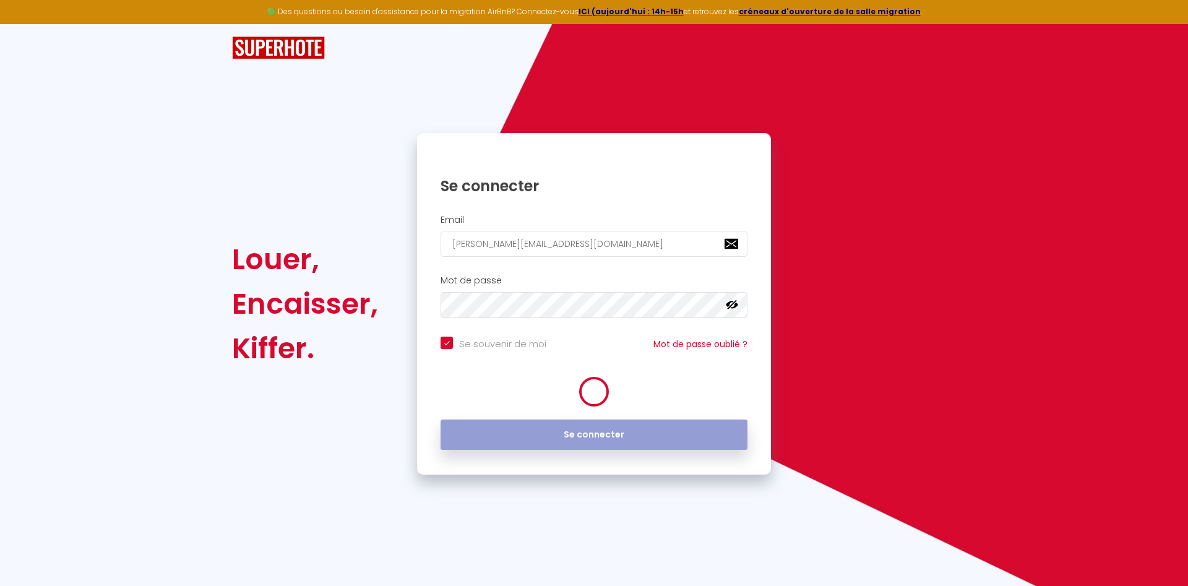  I want to click on strong: créneaux d'ouverture de la salle migration, so click(830, 11).